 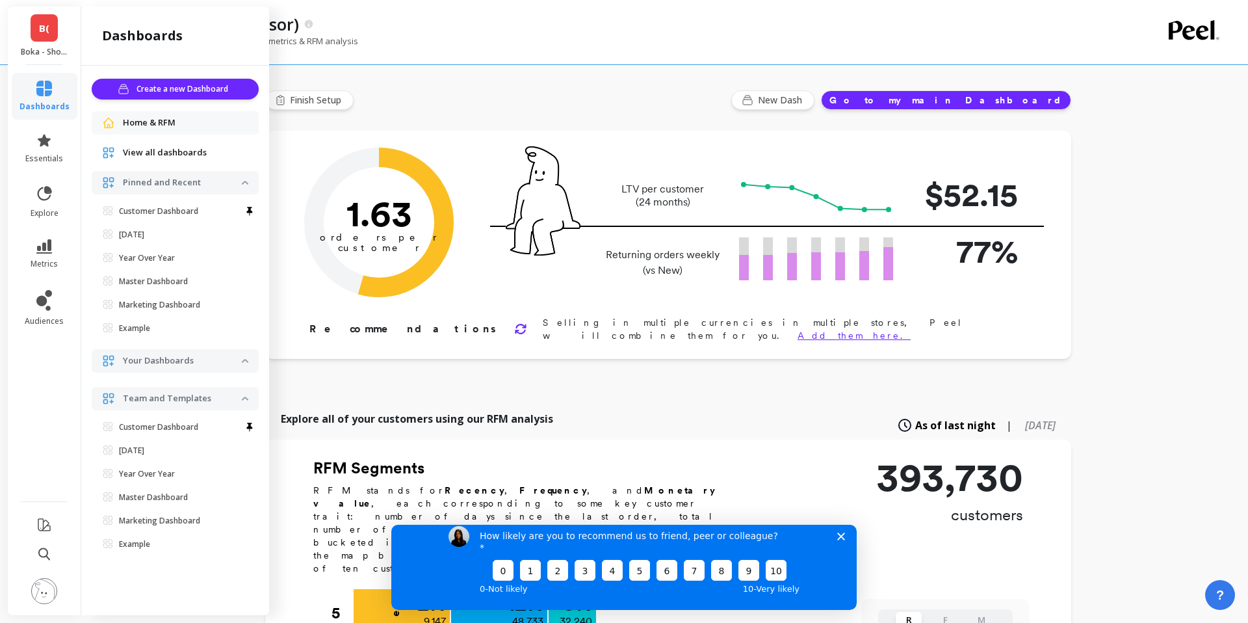 I want to click on p: Returning orders weekly (vs New), so click(x=663, y=263).